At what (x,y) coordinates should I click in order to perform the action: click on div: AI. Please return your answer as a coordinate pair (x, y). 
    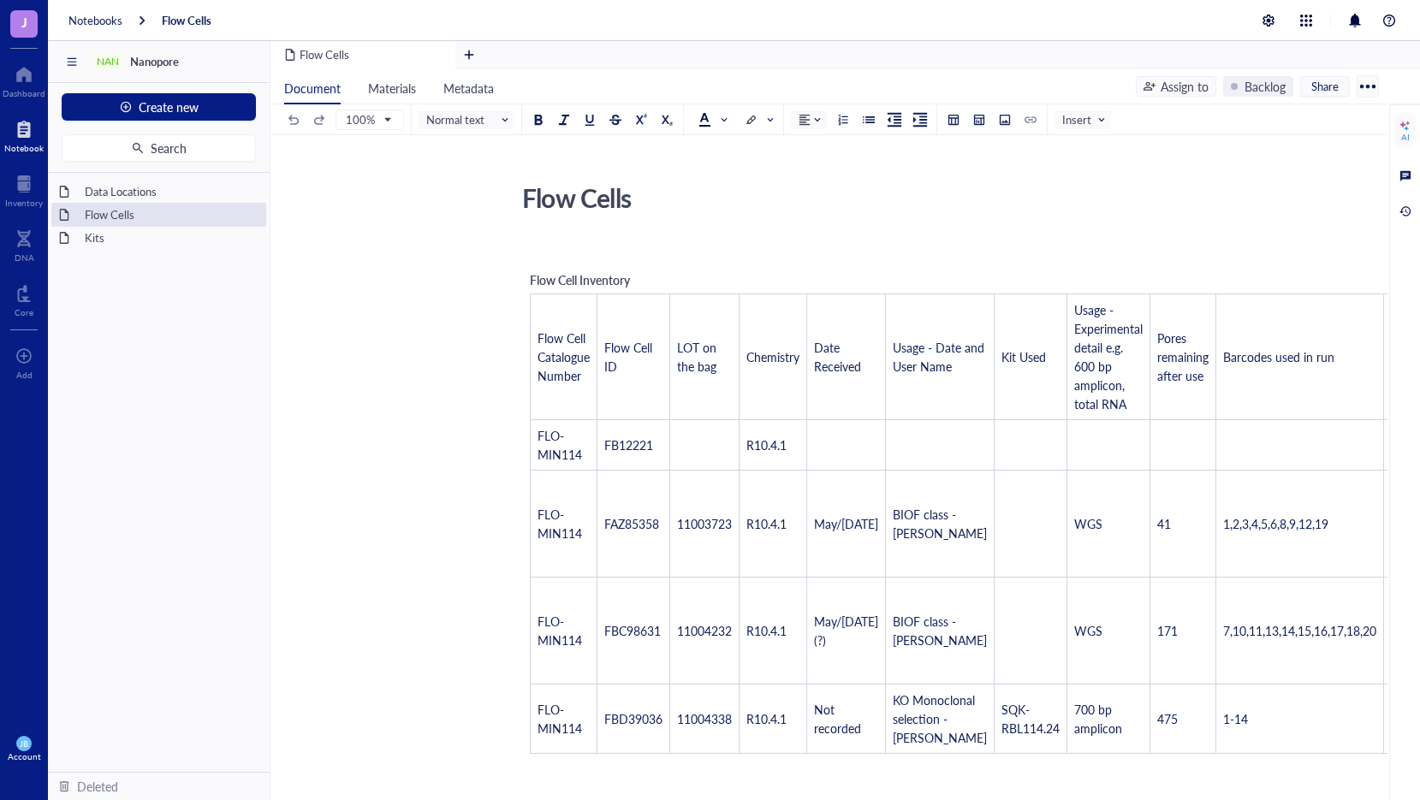
    Looking at the image, I should click on (1405, 137).